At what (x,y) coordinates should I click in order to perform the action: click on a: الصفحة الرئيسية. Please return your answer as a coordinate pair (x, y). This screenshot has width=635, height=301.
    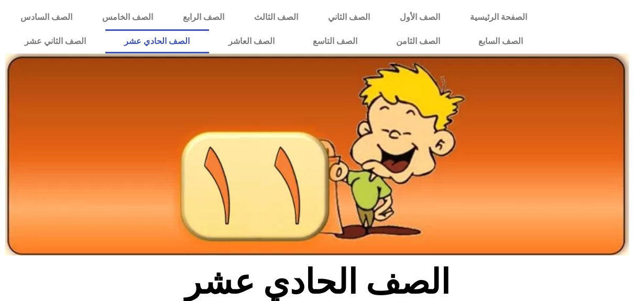
    Looking at the image, I should click on (499, 17).